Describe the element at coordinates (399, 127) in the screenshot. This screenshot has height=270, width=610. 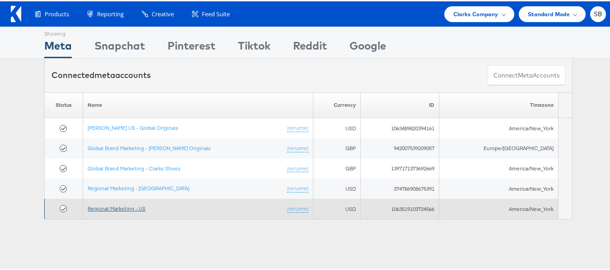
I see `td: 1063489820394161` at that location.